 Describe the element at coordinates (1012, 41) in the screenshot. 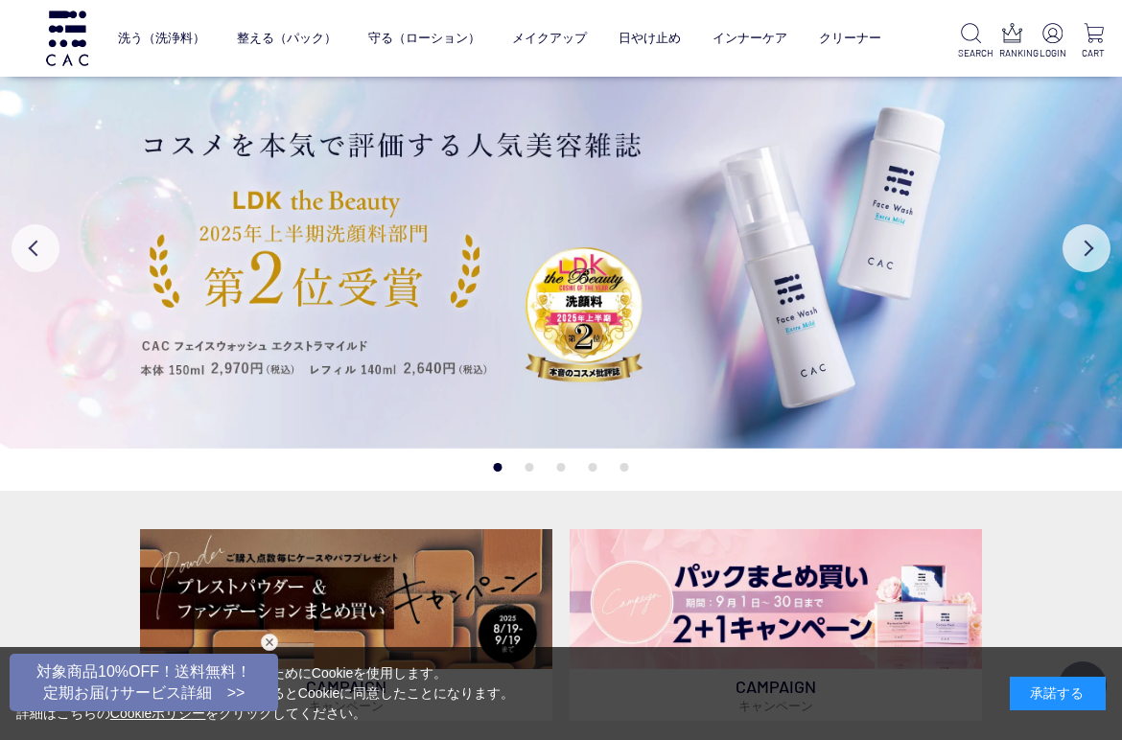

I see `a: RANKING` at that location.